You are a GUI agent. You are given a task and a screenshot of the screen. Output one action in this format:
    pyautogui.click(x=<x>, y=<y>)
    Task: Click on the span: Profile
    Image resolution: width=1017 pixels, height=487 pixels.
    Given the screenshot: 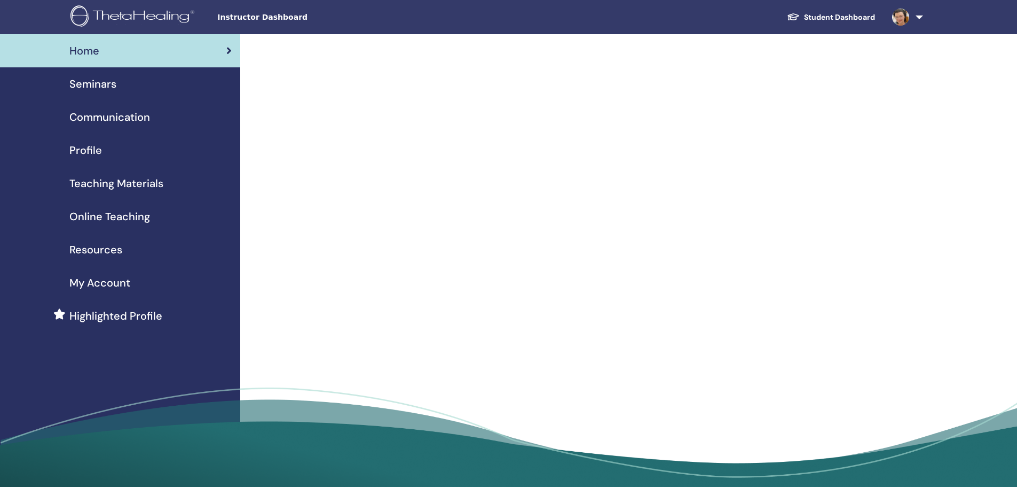 What is the action you would take?
    pyautogui.click(x=85, y=150)
    